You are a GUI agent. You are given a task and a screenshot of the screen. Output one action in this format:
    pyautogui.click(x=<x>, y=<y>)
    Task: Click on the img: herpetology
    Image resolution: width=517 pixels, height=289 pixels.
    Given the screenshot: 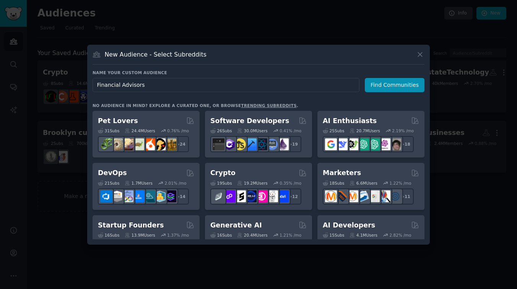 What is the action you would take?
    pyautogui.click(x=106, y=144)
    